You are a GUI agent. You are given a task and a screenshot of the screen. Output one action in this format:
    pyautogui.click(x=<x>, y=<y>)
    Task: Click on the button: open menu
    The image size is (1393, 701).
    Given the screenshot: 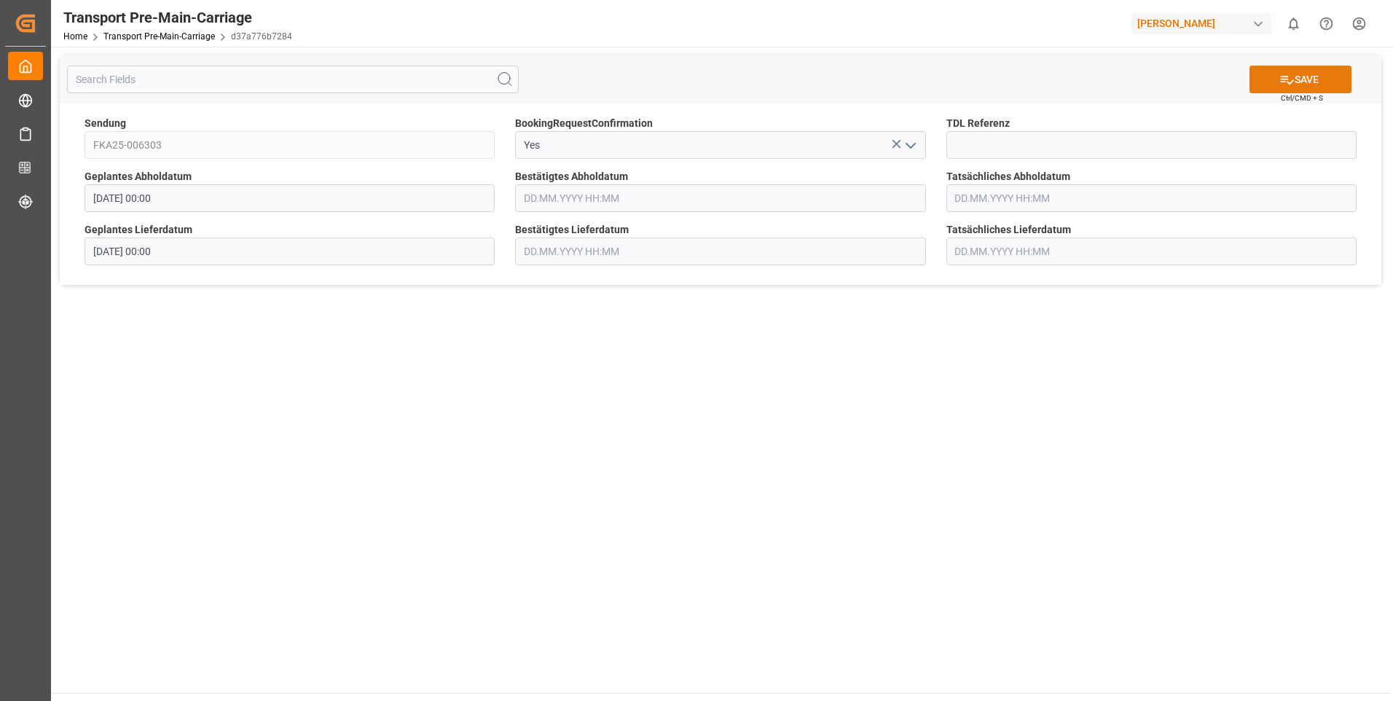 What is the action you would take?
    pyautogui.click(x=909, y=145)
    